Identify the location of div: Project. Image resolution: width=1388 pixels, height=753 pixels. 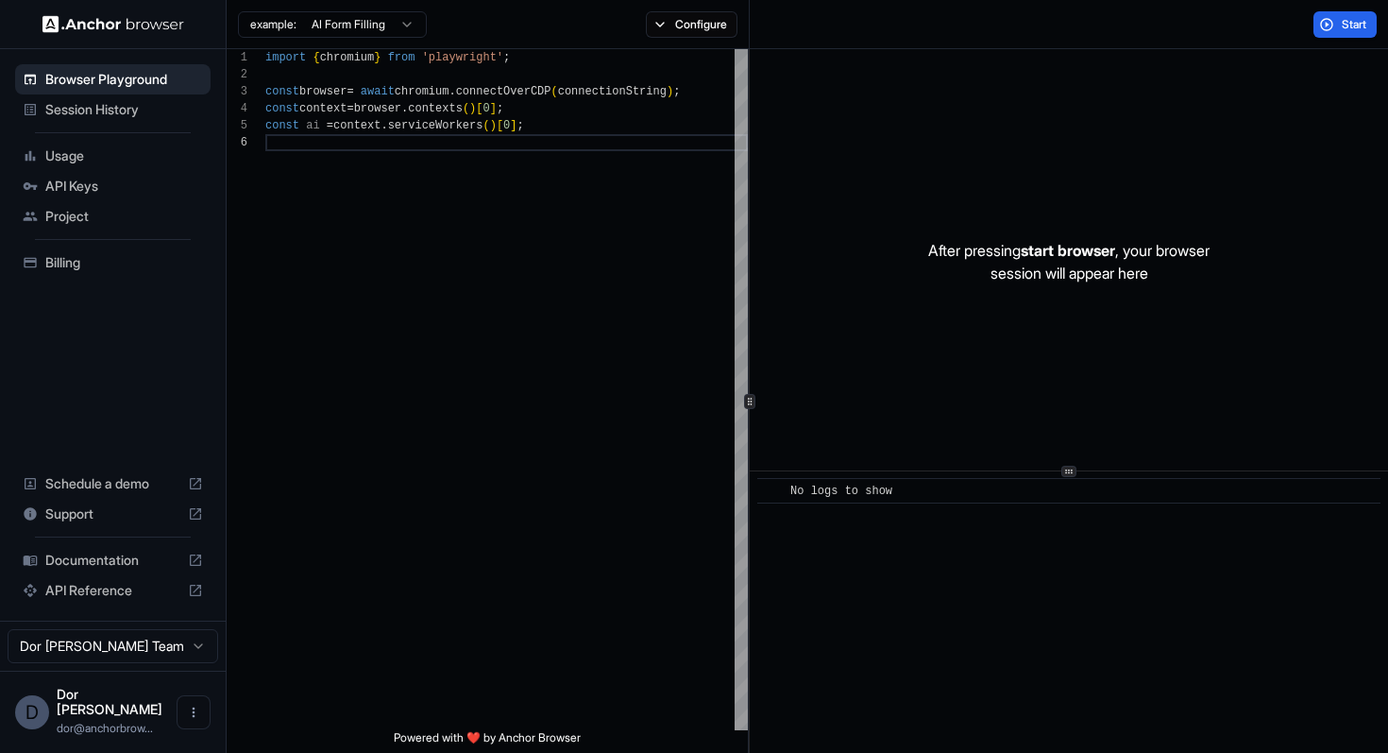
(112, 216).